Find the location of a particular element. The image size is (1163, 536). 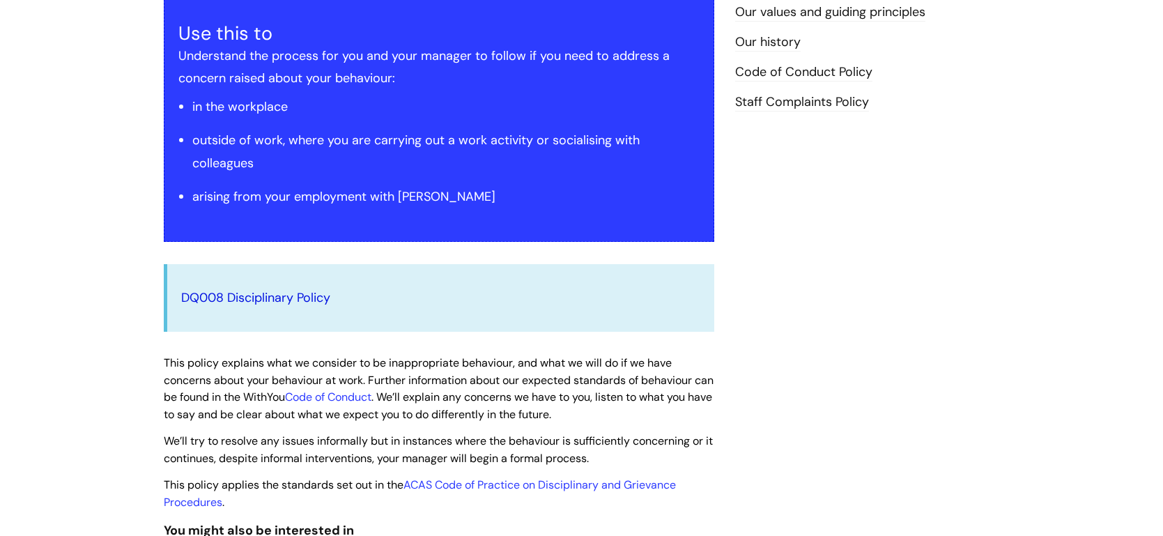

h3: Use this to is located at coordinates (439, 33).